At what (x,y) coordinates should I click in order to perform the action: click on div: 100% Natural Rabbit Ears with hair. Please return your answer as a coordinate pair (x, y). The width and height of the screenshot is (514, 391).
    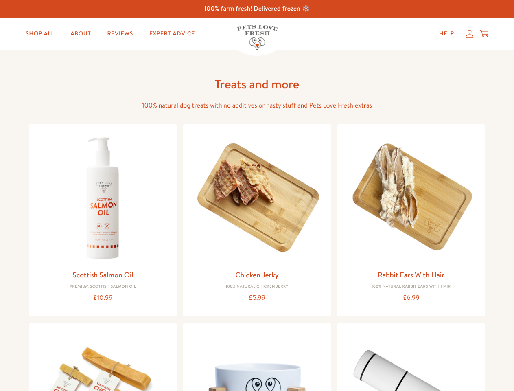
    Looking at the image, I should click on (411, 287).